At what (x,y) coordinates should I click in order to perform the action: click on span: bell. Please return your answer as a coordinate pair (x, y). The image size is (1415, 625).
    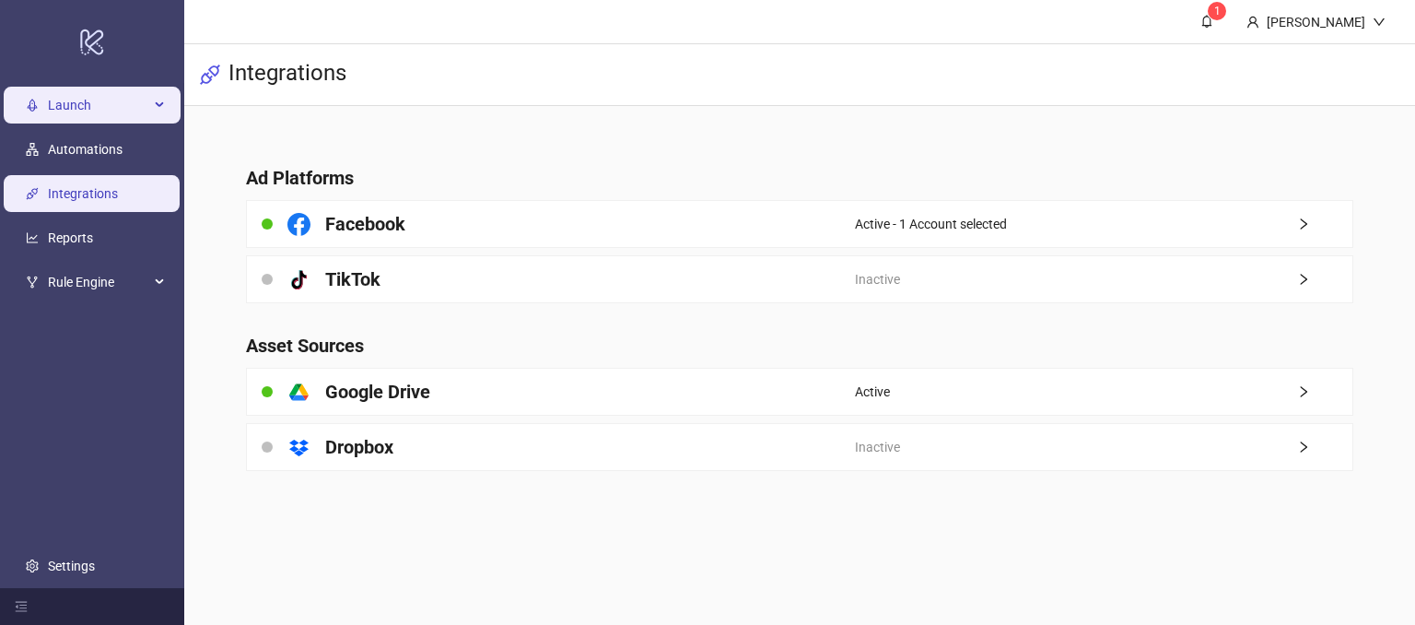
    Looking at the image, I should click on (1207, 21).